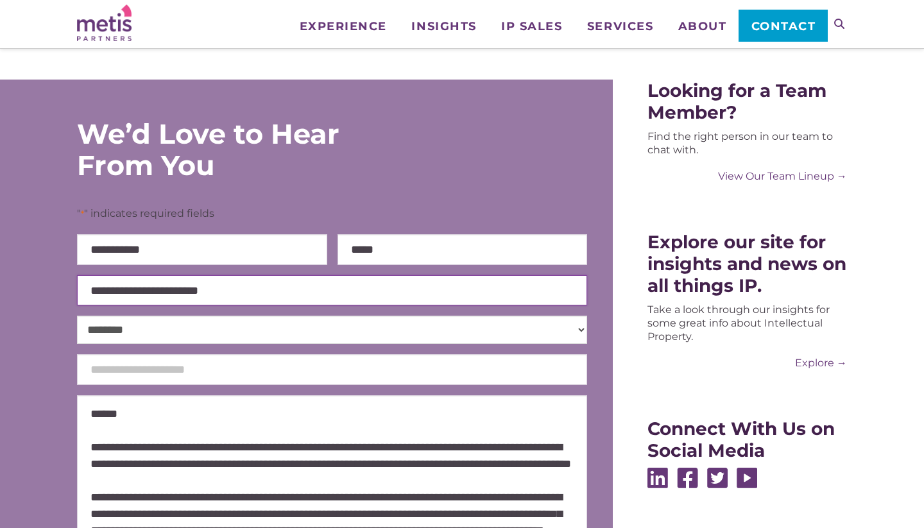 The width and height of the screenshot is (924, 528). I want to click on span: Contact, so click(783, 26).